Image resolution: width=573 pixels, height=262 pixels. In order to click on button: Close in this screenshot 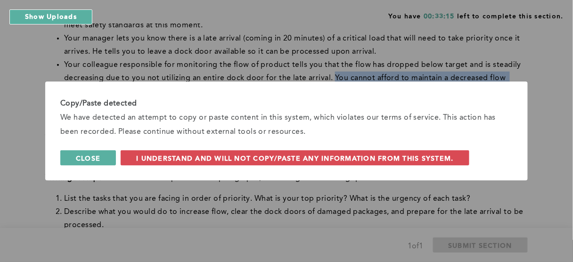, I will do `click(88, 158)`.